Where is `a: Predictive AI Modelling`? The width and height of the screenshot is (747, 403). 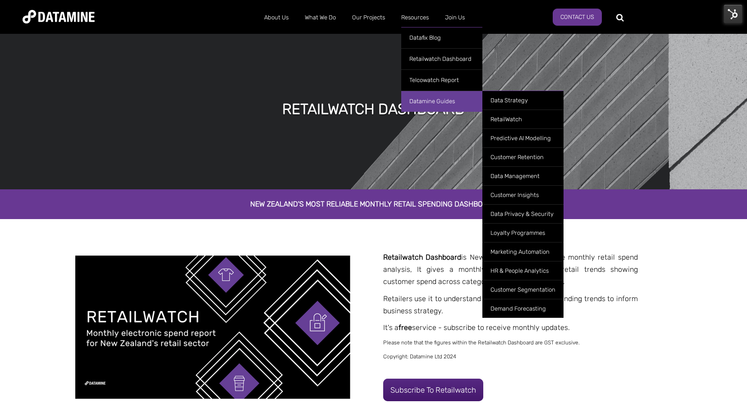
a: Predictive AI Modelling is located at coordinates (523, 138).